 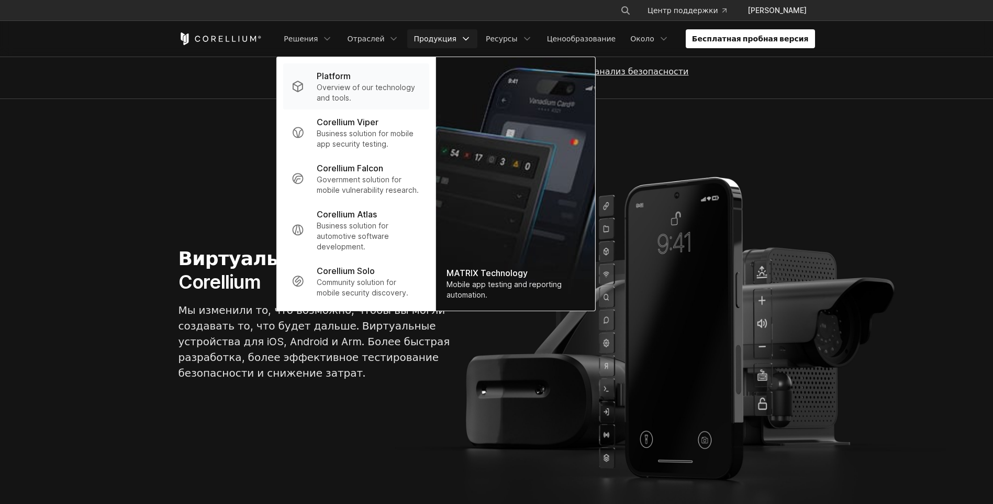 I want to click on a: Corellium Atlas Business solution for automotive software development., so click(x=356, y=230).